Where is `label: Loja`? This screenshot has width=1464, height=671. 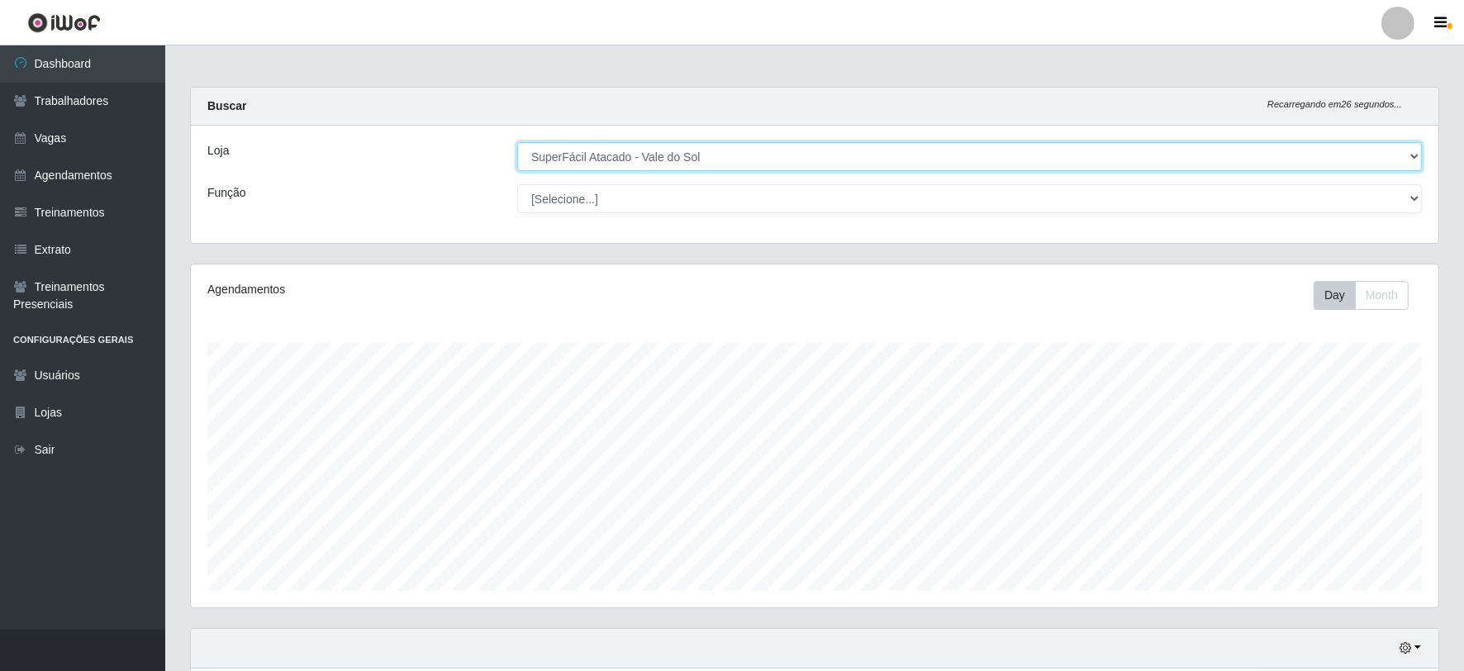
label: Loja is located at coordinates (218, 150).